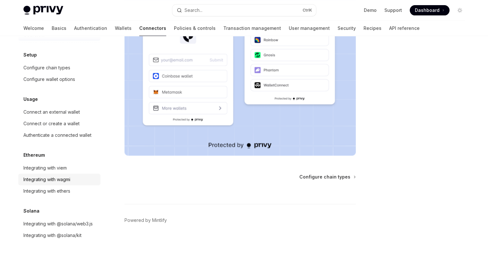 Image resolution: width=488 pixels, height=254 pixels. What do you see at coordinates (30, 99) in the screenshot?
I see `h5: Usage` at bounding box center [30, 99].